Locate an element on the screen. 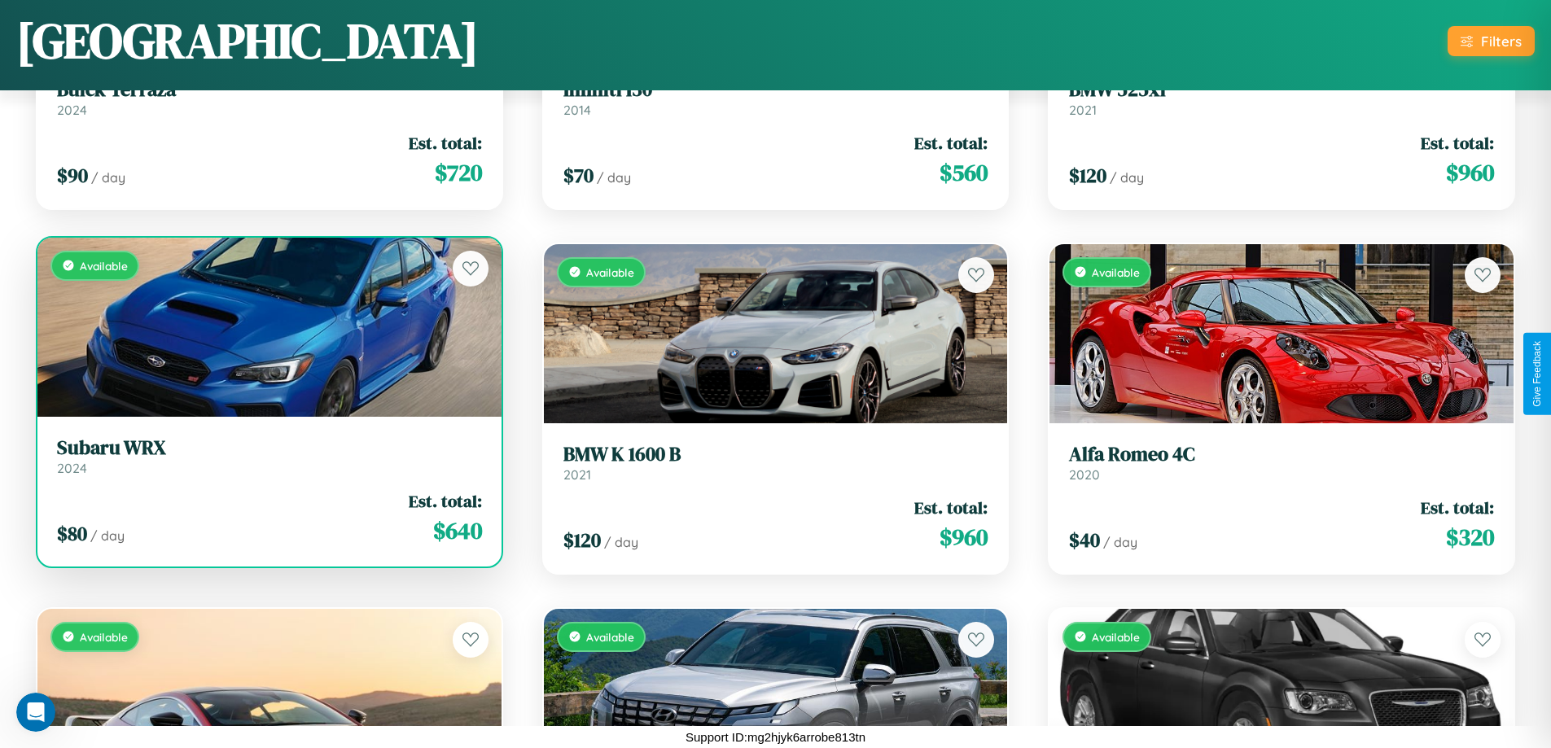  span: $ 320 is located at coordinates (1470, 537).